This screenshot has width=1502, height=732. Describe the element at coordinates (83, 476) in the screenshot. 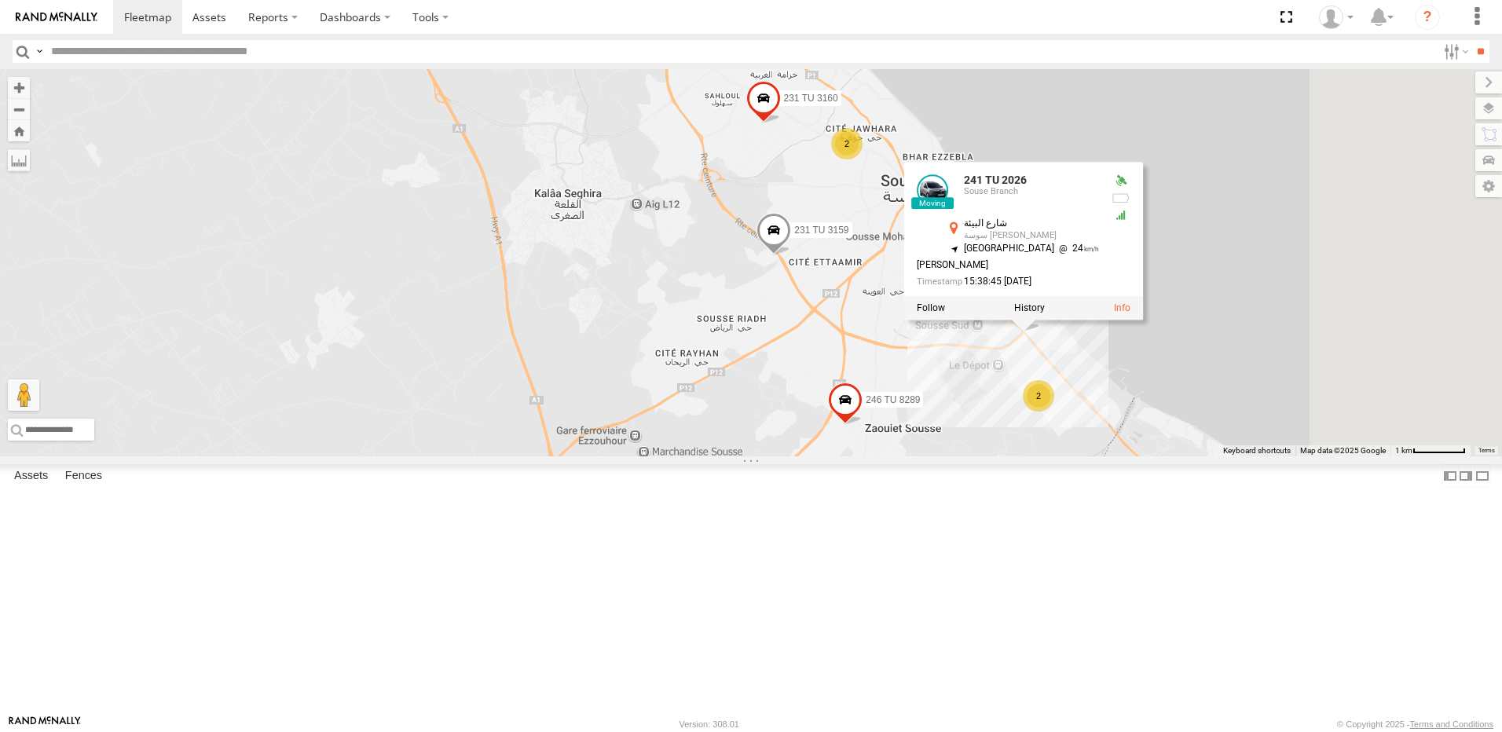

I see `label: Fences` at that location.